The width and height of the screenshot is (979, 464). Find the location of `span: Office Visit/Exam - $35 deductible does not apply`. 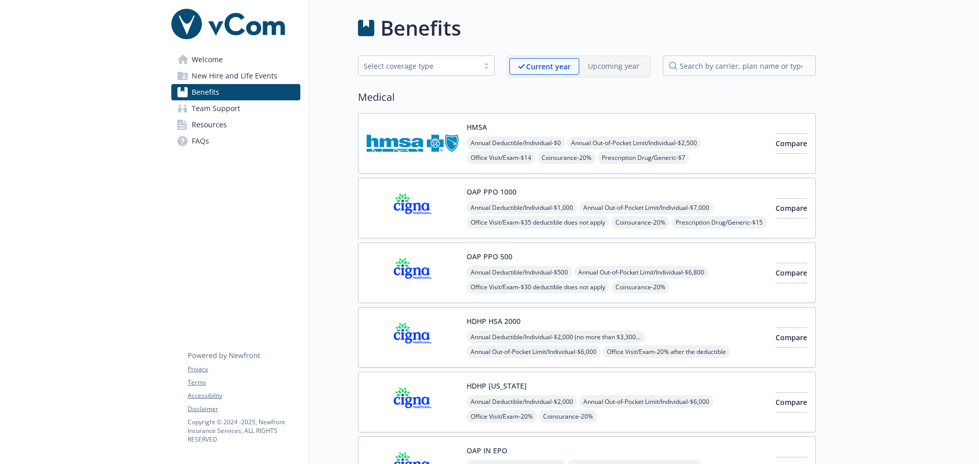

span: Office Visit/Exam - $35 deductible does not apply is located at coordinates (538, 222).